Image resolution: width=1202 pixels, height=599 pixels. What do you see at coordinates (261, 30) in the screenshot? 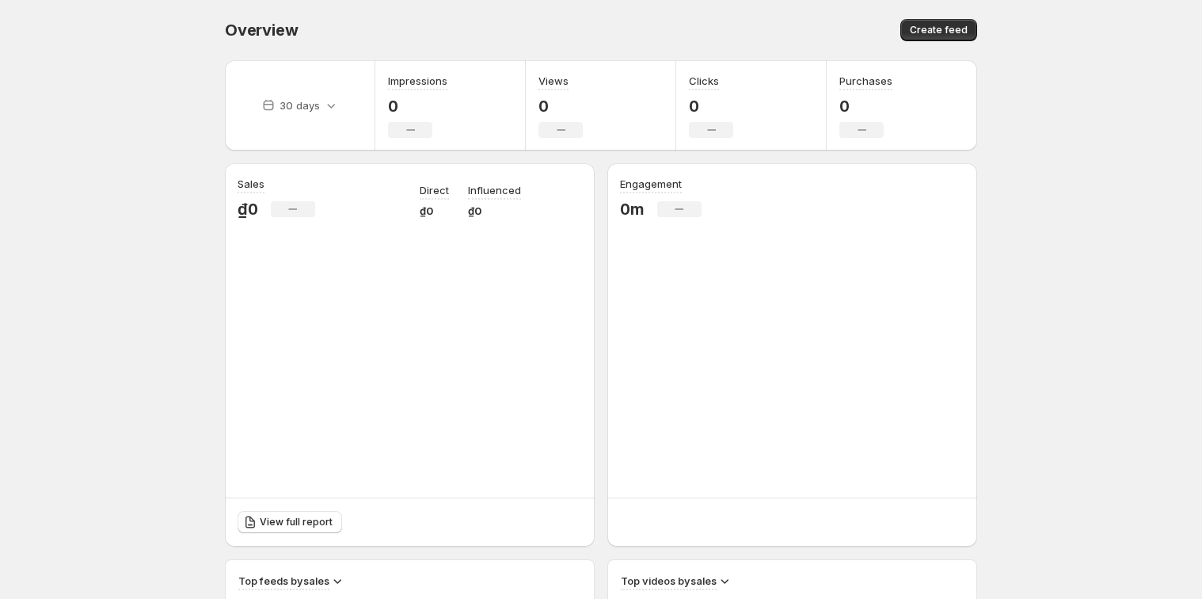
I see `span: Overview` at bounding box center [261, 30].